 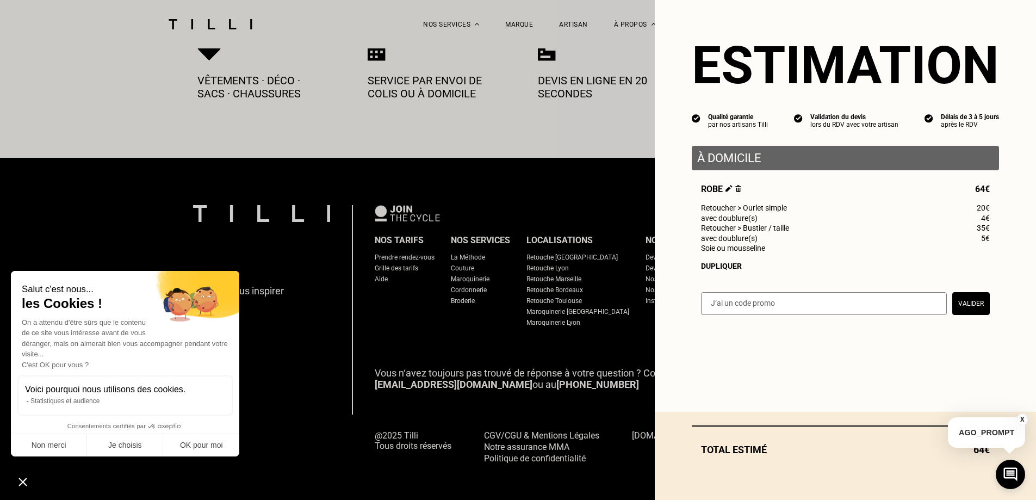 I want to click on section: Estimation, so click(x=845, y=65).